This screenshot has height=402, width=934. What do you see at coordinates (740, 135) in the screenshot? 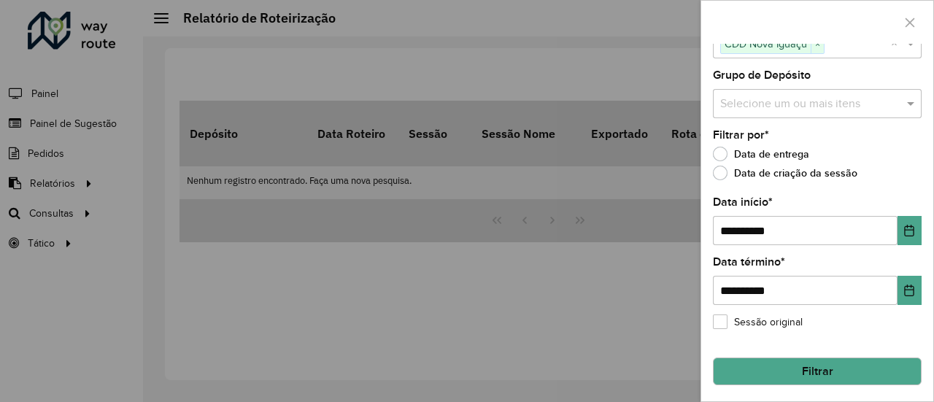
I see `label: Filtrar por` at bounding box center [740, 135].